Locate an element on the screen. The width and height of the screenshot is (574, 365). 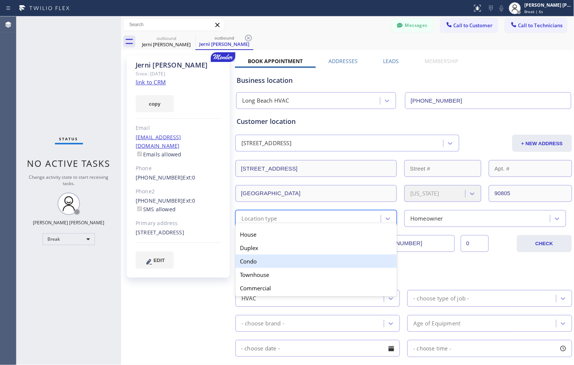
div: Condo is located at coordinates (316, 262).